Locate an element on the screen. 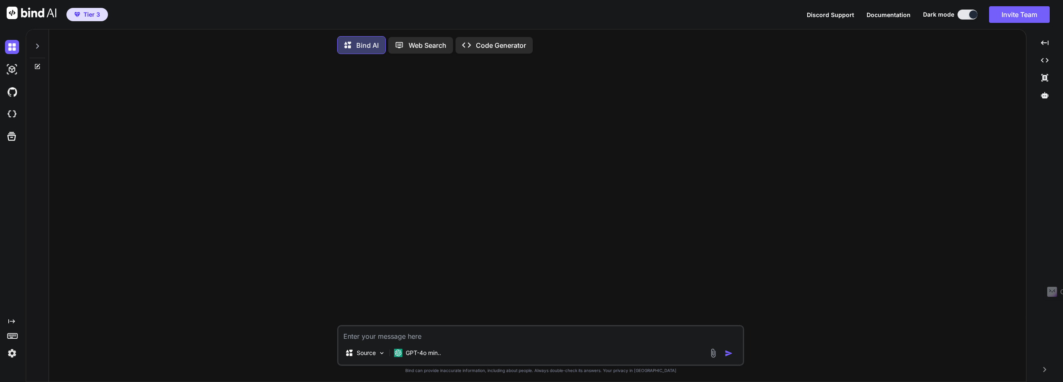  img: premium is located at coordinates (77, 15).